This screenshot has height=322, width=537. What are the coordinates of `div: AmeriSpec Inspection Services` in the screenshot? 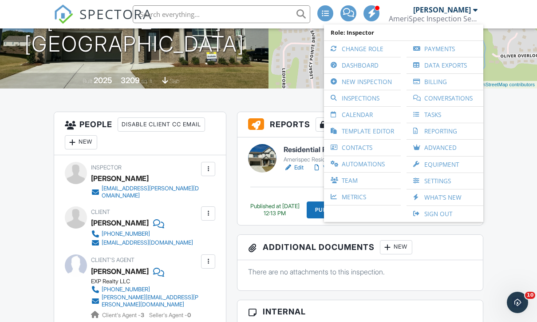 It's located at (433, 19).